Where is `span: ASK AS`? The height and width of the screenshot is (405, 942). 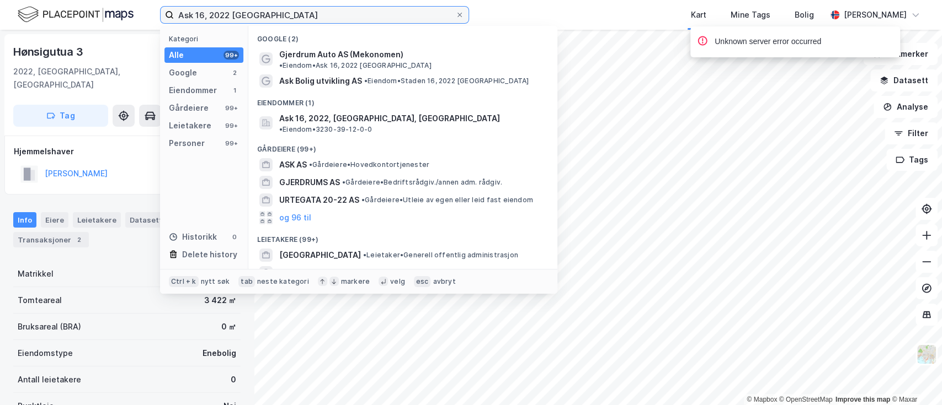
span: ASK AS is located at coordinates (293, 165).